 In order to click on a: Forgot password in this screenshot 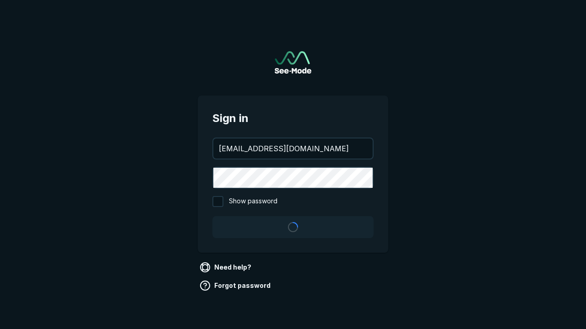, I will do `click(236, 286)`.